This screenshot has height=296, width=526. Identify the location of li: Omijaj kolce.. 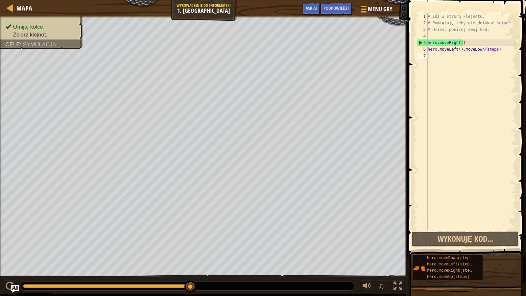
(41, 27).